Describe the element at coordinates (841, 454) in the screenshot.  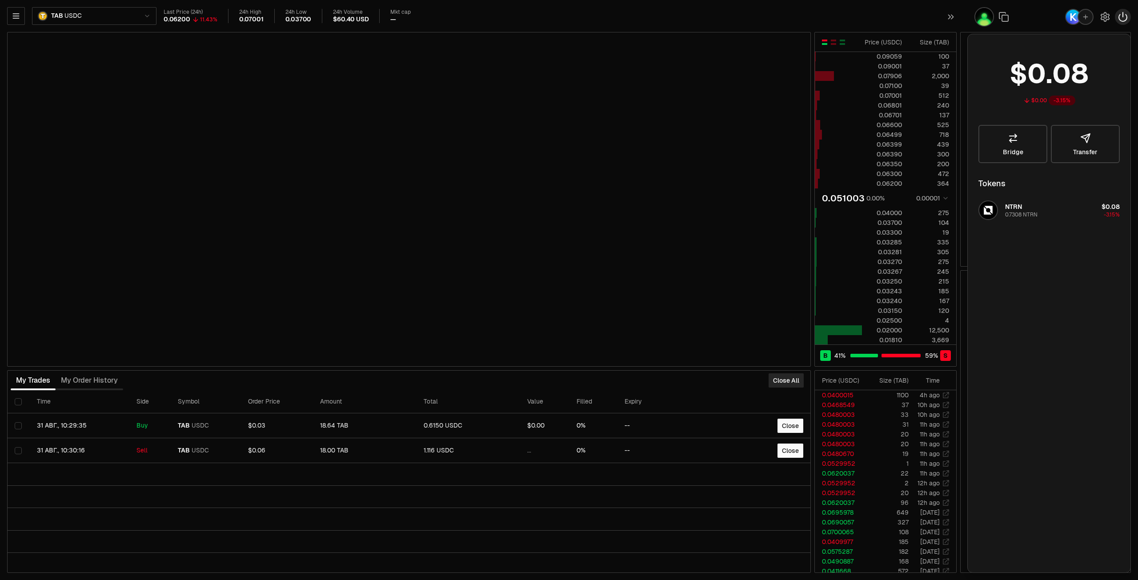
I see `td: 0.0480670` at that location.